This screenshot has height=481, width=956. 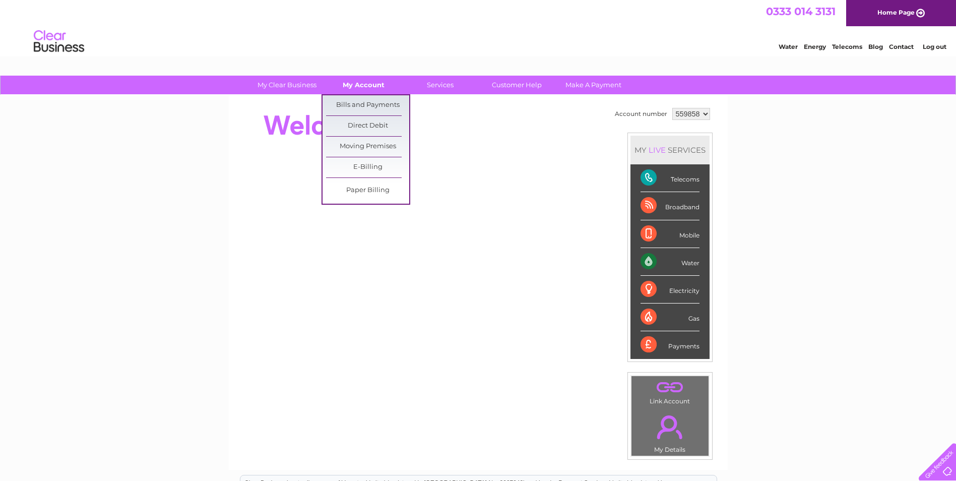 What do you see at coordinates (367, 147) in the screenshot?
I see `a: Moving Premises` at bounding box center [367, 147].